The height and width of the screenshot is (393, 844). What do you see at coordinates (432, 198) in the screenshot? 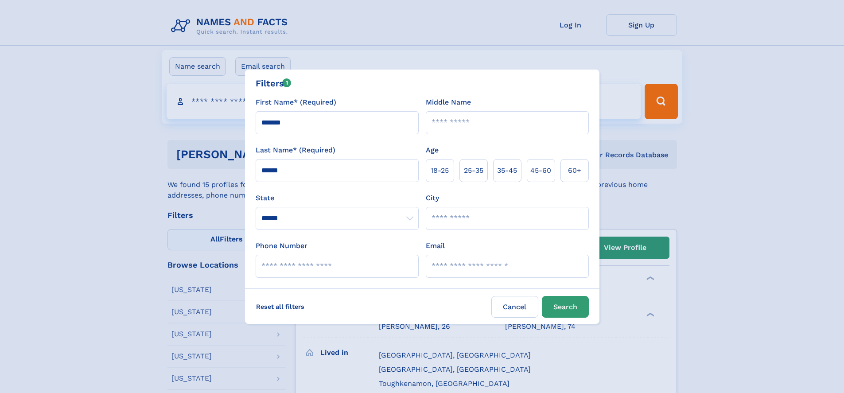
I see `label: City` at bounding box center [432, 198].